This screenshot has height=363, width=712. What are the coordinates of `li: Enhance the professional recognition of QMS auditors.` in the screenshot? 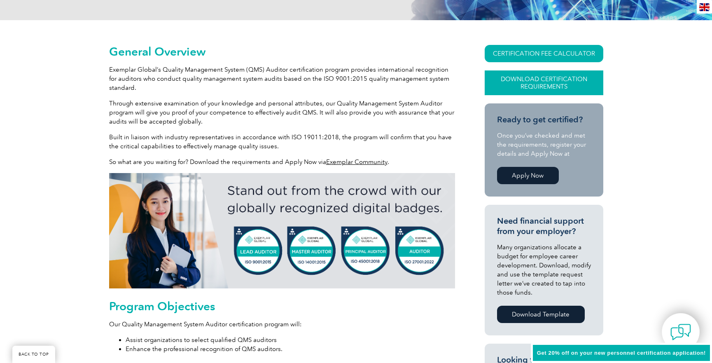 It's located at (290, 349).